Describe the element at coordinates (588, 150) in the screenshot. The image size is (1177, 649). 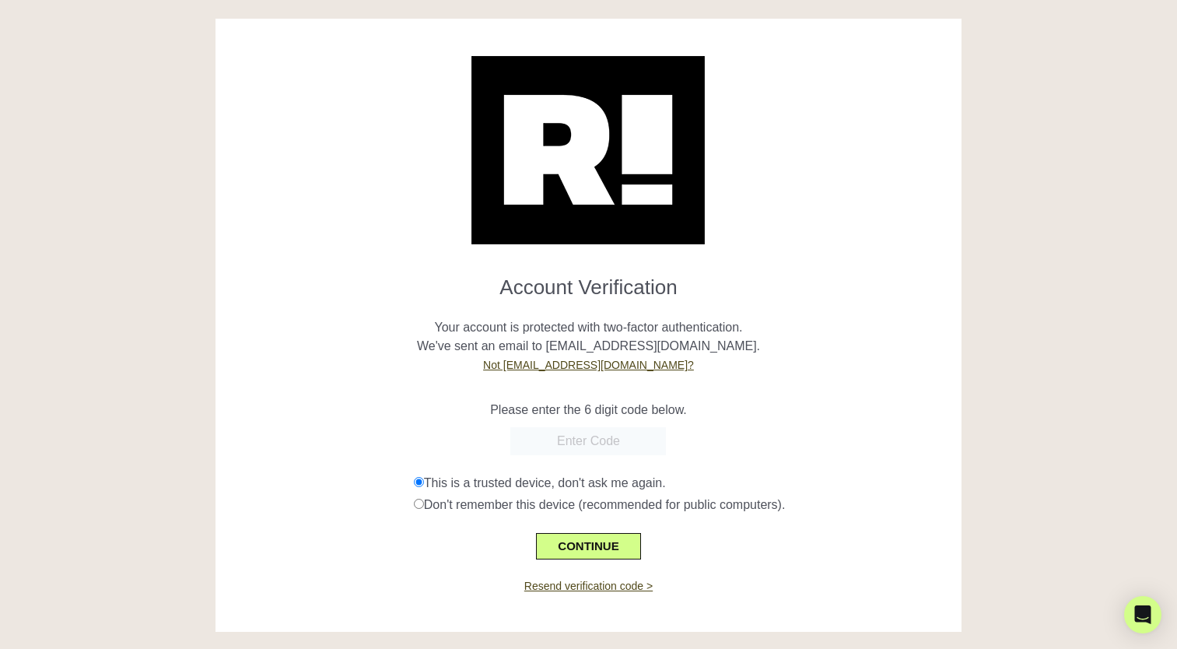
I see `img: Retention.com` at that location.